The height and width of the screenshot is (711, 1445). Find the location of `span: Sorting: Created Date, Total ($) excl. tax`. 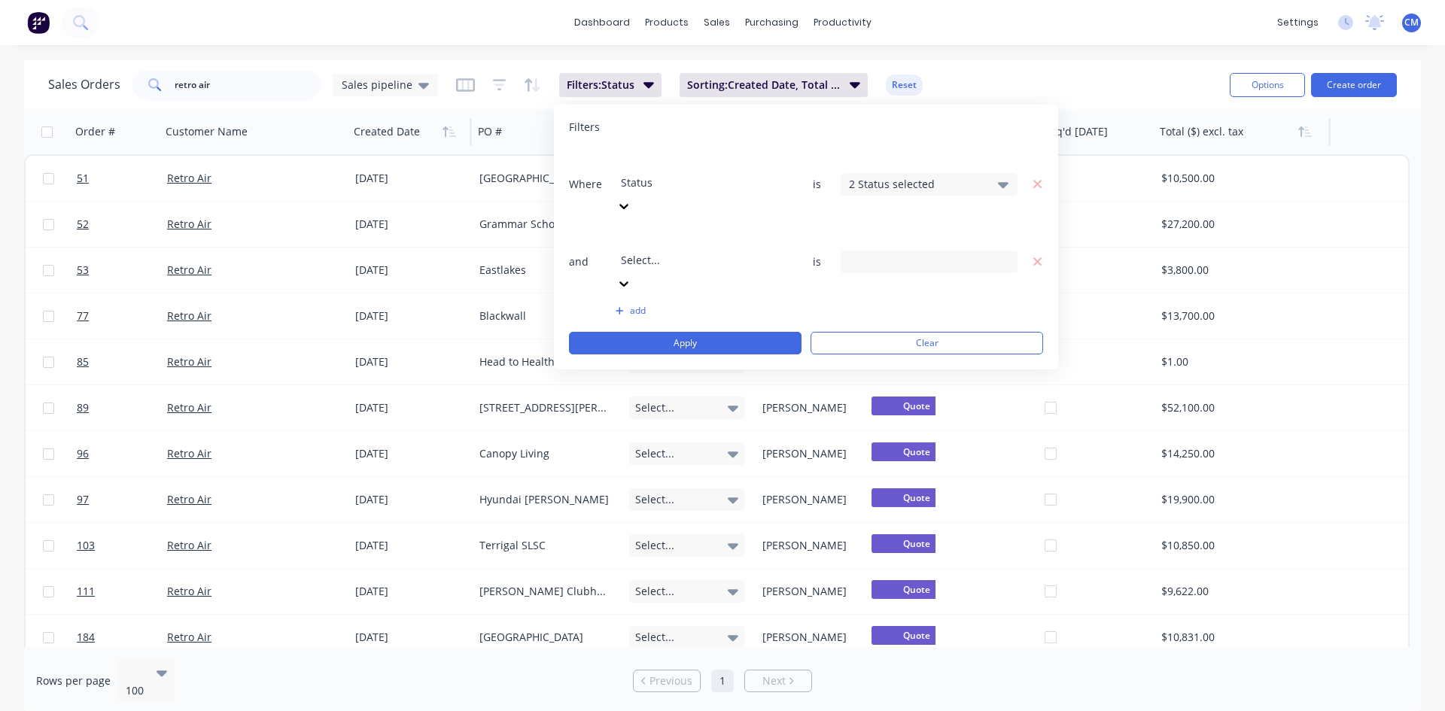

span: Sorting: Created Date, Total ($) excl. tax is located at coordinates (764, 85).